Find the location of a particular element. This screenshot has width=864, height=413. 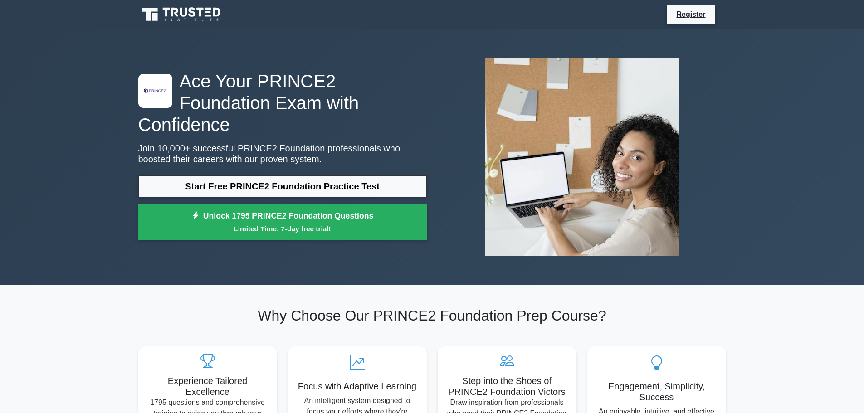

h1: Ace Your PRINCE2 Foundation Exam with Confidence is located at coordinates (283, 103).